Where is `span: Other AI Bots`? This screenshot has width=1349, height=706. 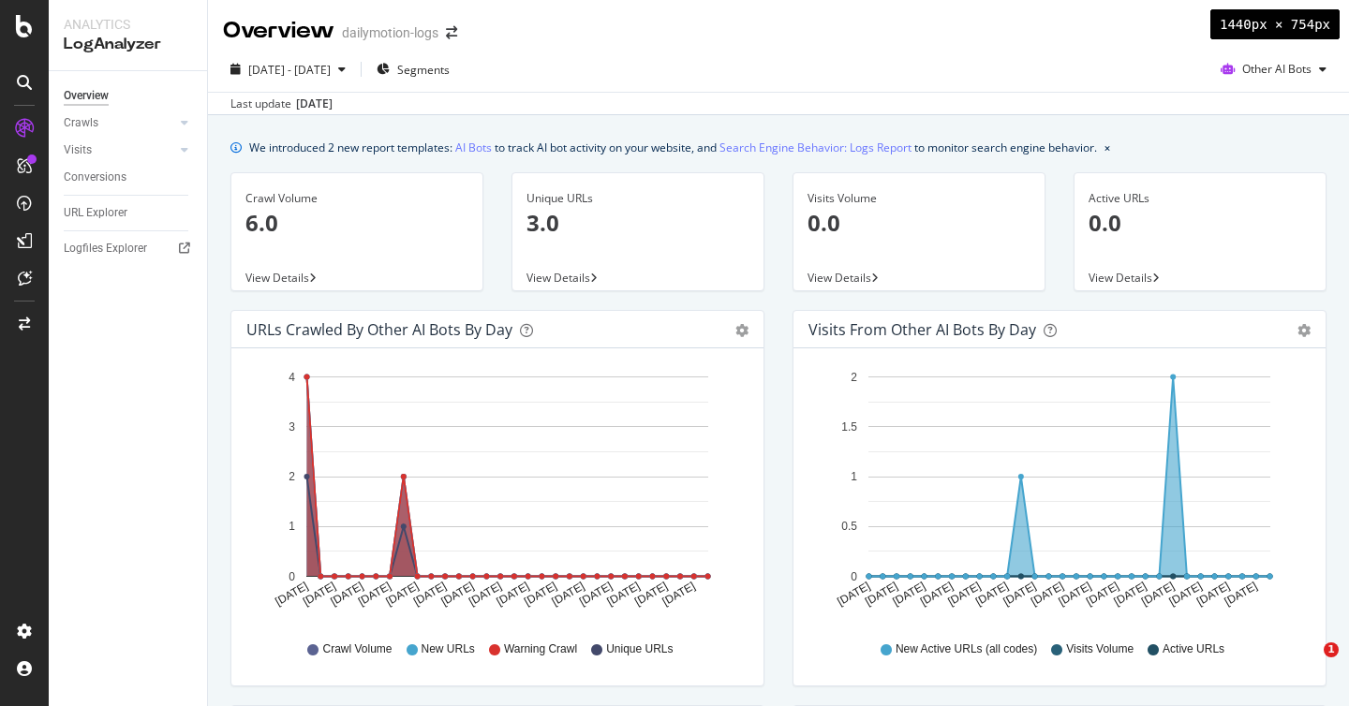 span: Other AI Bots is located at coordinates (1277, 68).